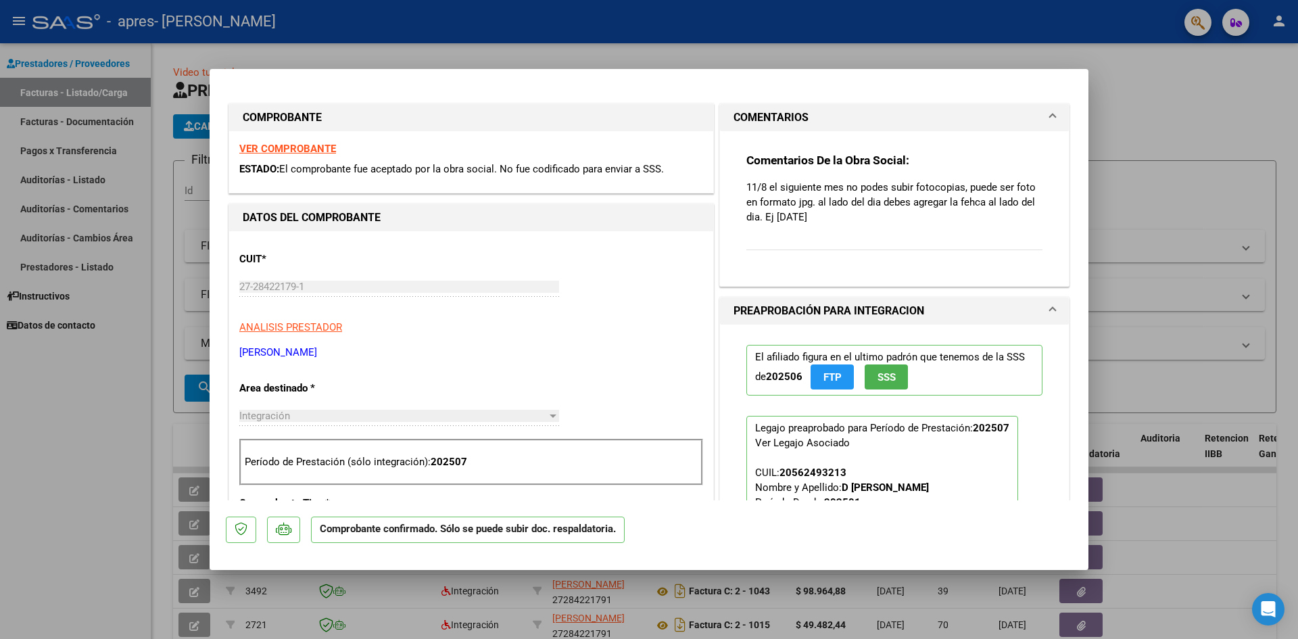  Describe the element at coordinates (287, 149) in the screenshot. I see `a: VER COMPROBANTE` at that location.